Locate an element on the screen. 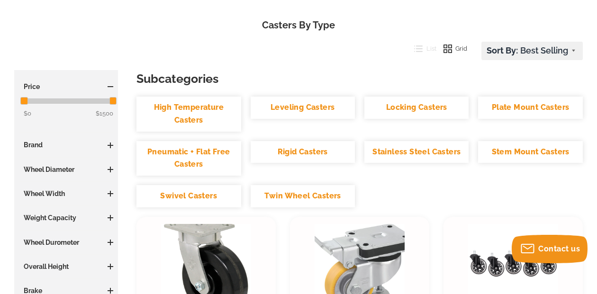  h3: Weight Capacity is located at coordinates (66, 218).